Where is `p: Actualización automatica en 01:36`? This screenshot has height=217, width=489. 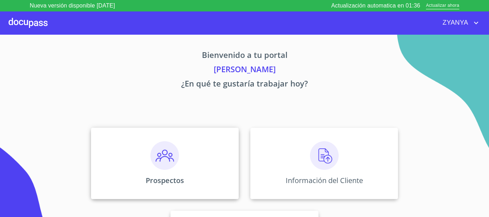
p: Actualización automatica en 01:36 is located at coordinates (376, 6).